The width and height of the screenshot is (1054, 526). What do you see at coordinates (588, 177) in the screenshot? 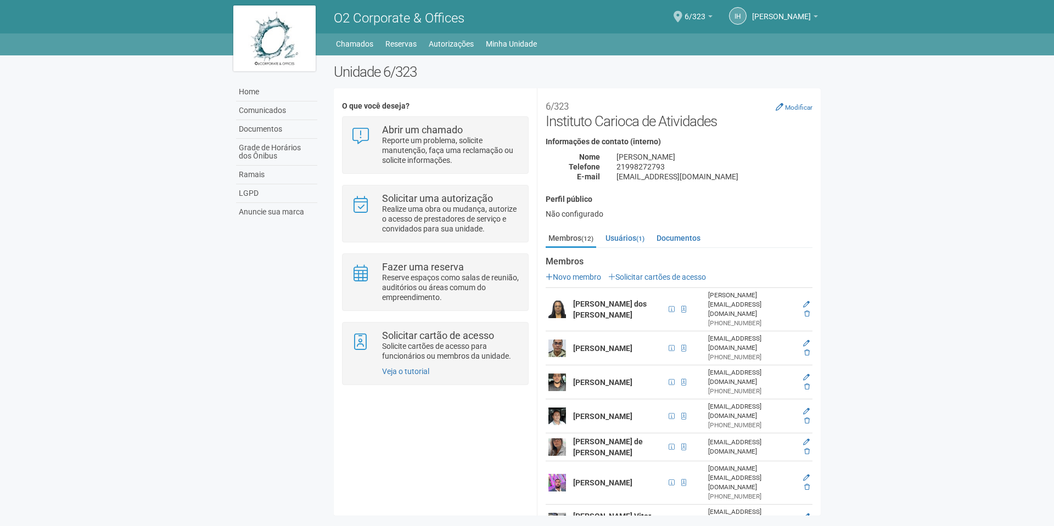
I see `strong: E-mail` at bounding box center [588, 177].